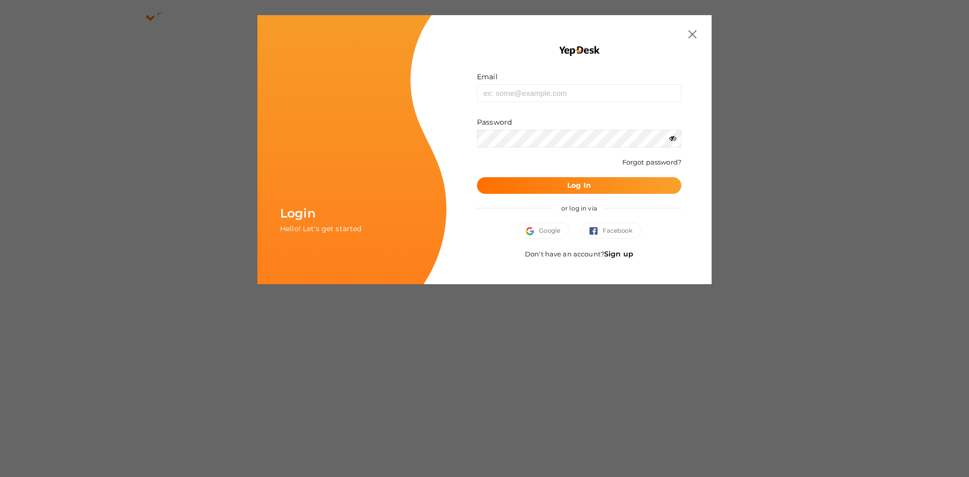 The image size is (969, 477). Describe the element at coordinates (579, 185) in the screenshot. I see `button: Log In` at that location.